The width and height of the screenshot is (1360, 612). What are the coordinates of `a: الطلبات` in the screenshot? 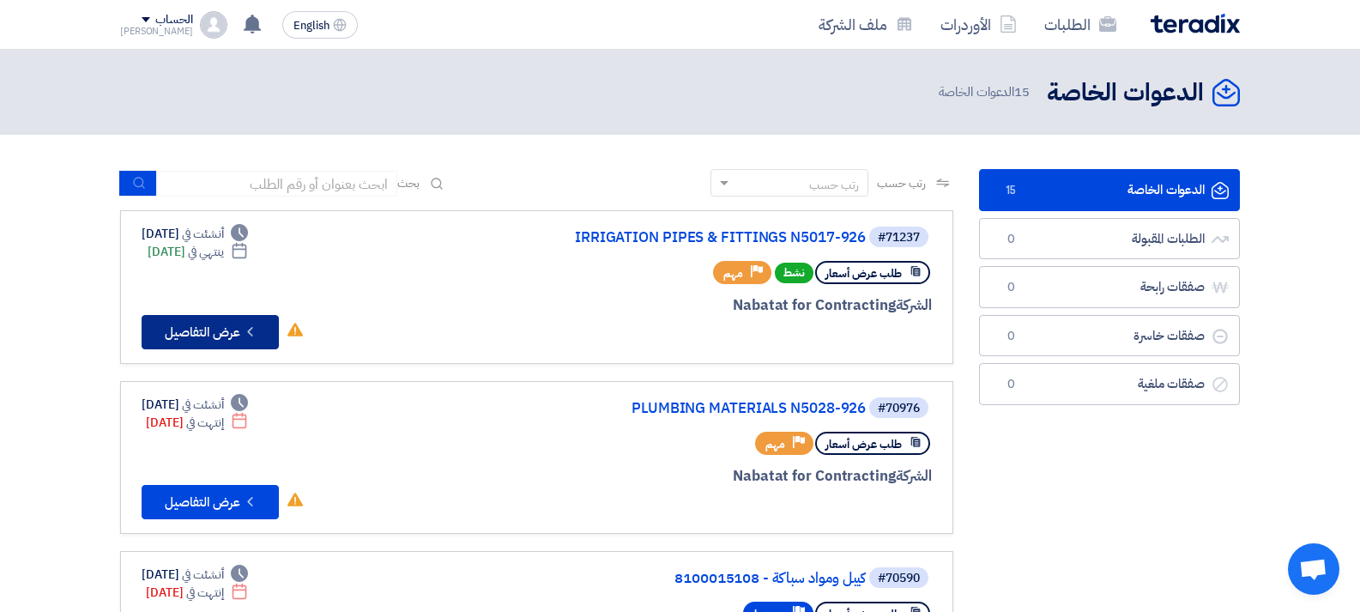 It's located at (1080, 24).